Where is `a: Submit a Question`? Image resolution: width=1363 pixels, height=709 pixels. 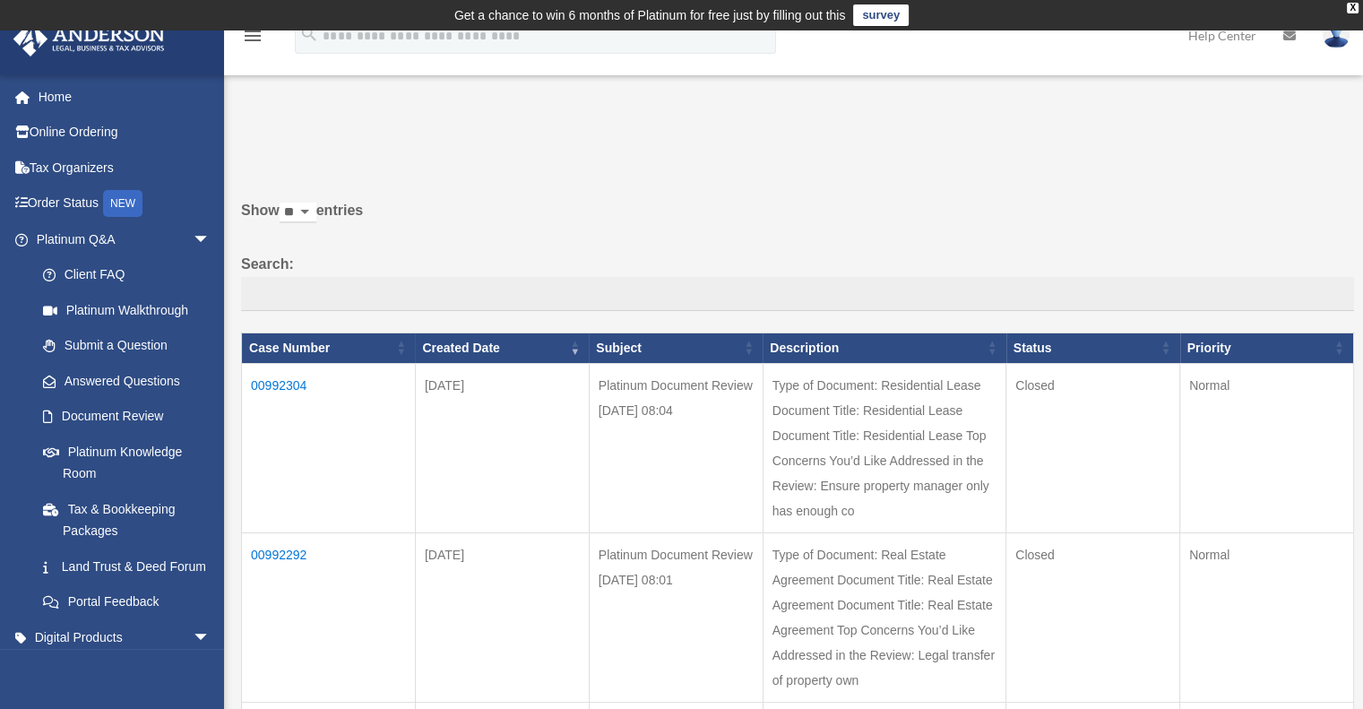 a: Submit a Question is located at coordinates (126, 346).